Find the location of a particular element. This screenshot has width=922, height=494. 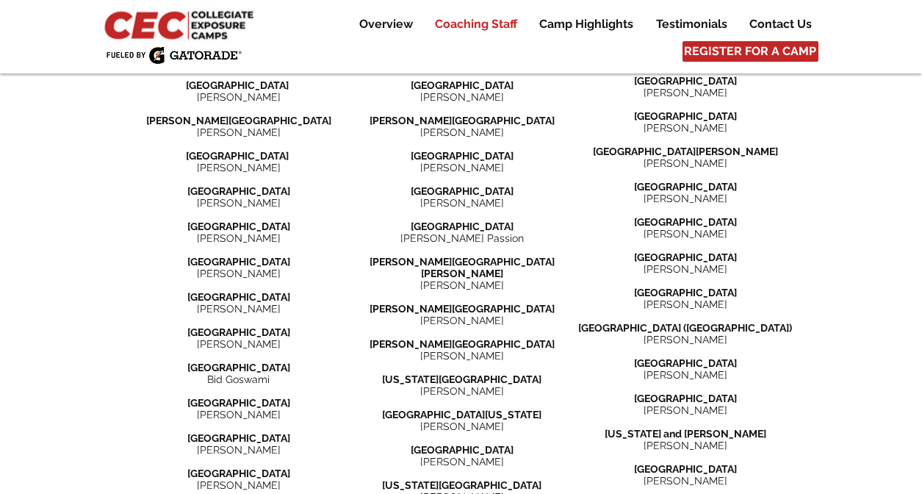

p: Contact Us is located at coordinates (781, 24).